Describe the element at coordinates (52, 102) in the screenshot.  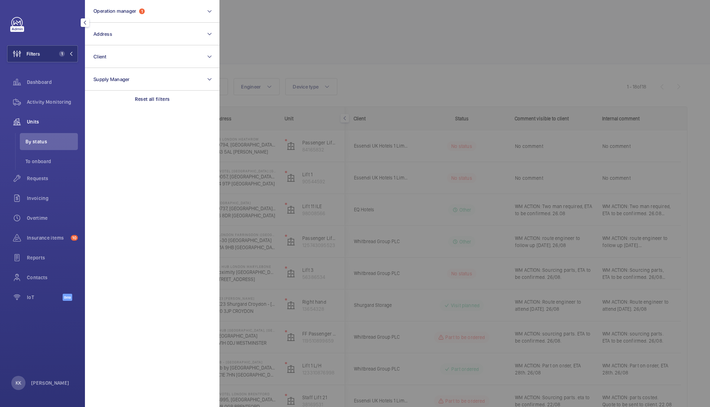
I see `span: Activity Monitoring` at that location.